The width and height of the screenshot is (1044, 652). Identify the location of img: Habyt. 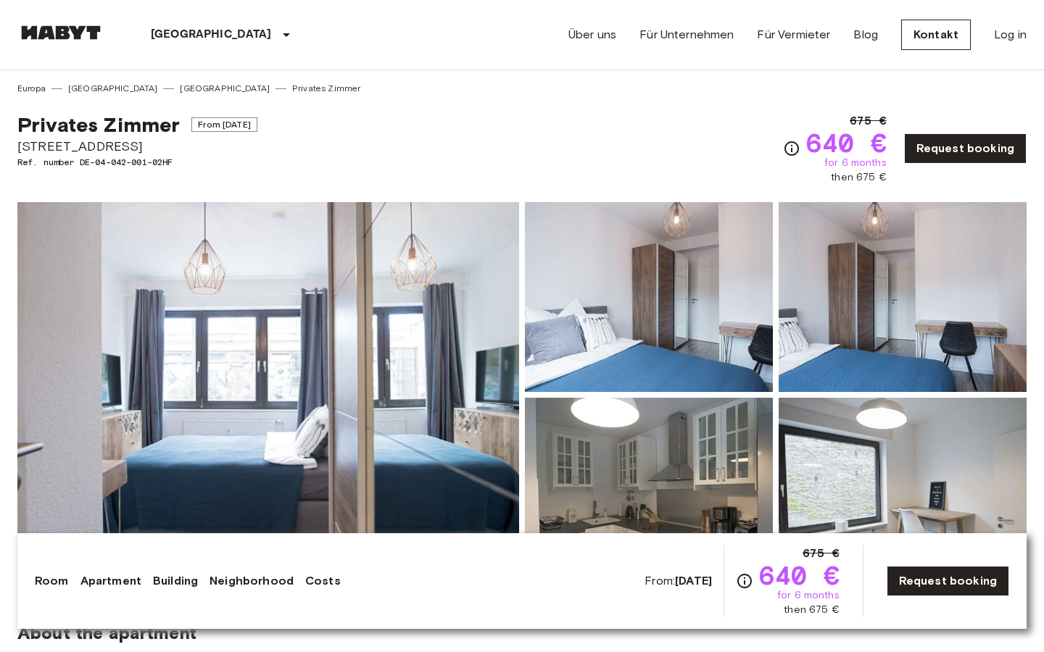
(61, 33).